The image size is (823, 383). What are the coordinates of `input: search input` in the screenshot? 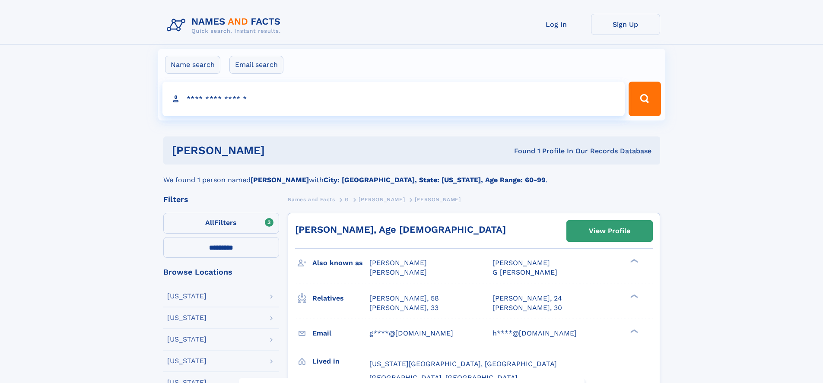 It's located at (393, 99).